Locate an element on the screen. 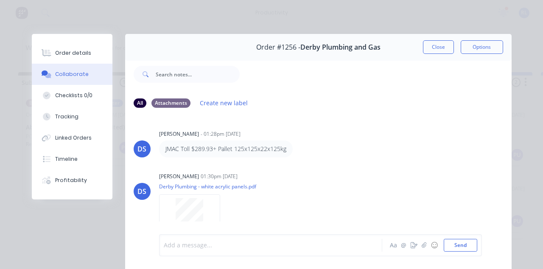 This screenshot has height=269, width=543. div: Collaborate is located at coordinates (72, 74).